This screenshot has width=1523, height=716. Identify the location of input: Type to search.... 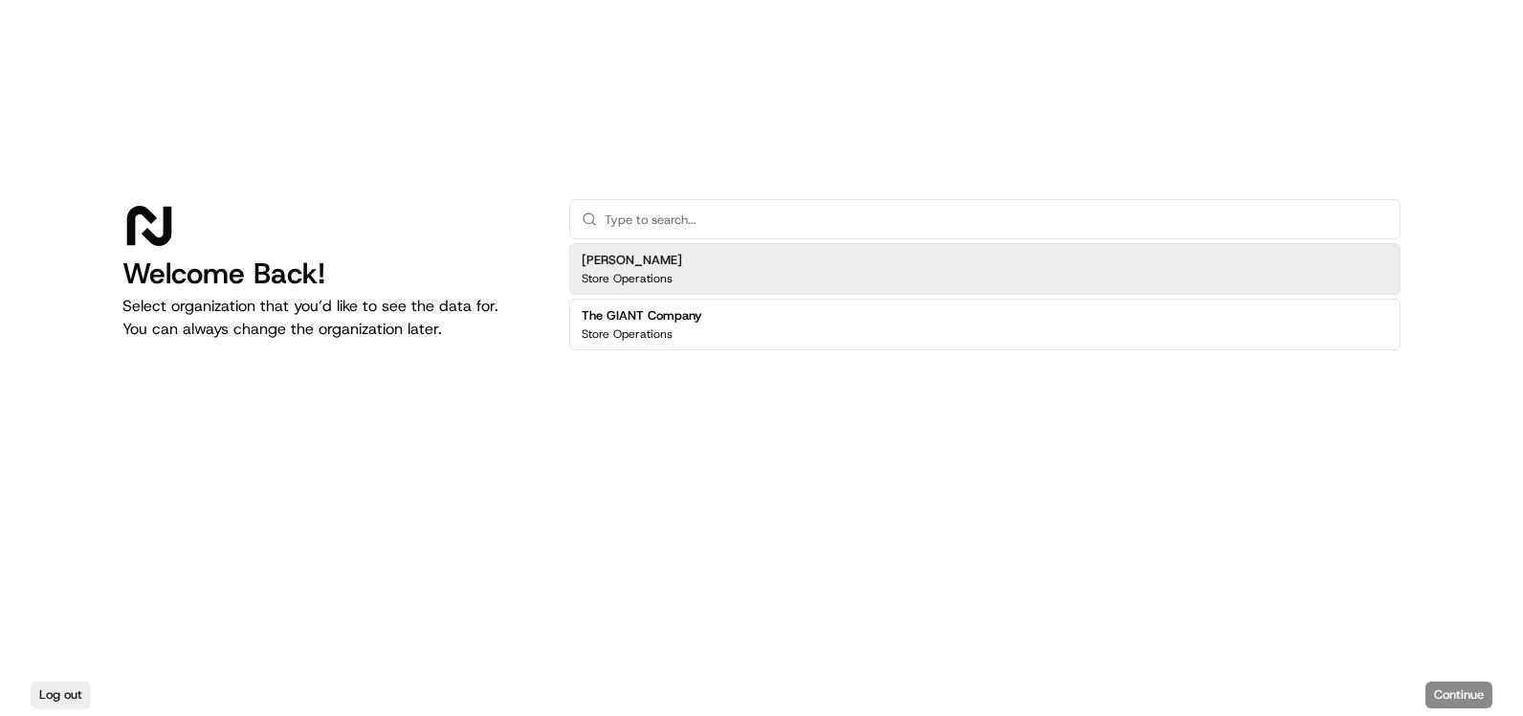
(996, 219).